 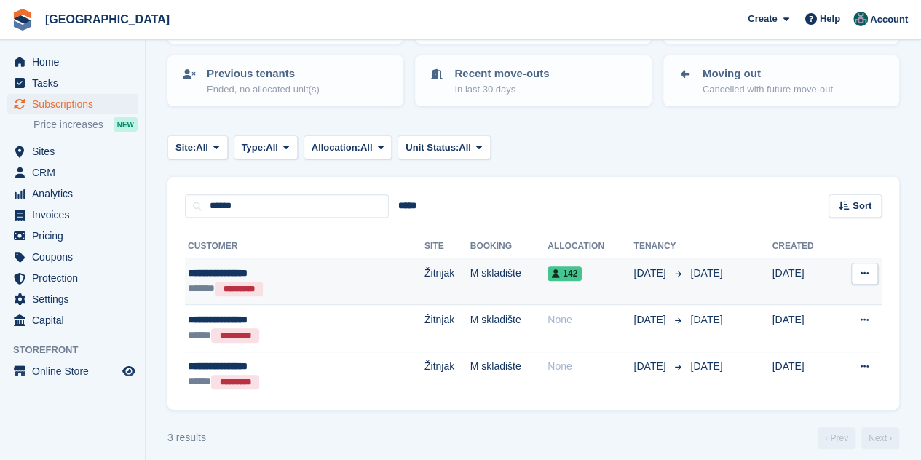 What do you see at coordinates (285, 81) in the screenshot?
I see `a: Previous tenants Ended, no allocated unit(s)` at bounding box center [285, 81].